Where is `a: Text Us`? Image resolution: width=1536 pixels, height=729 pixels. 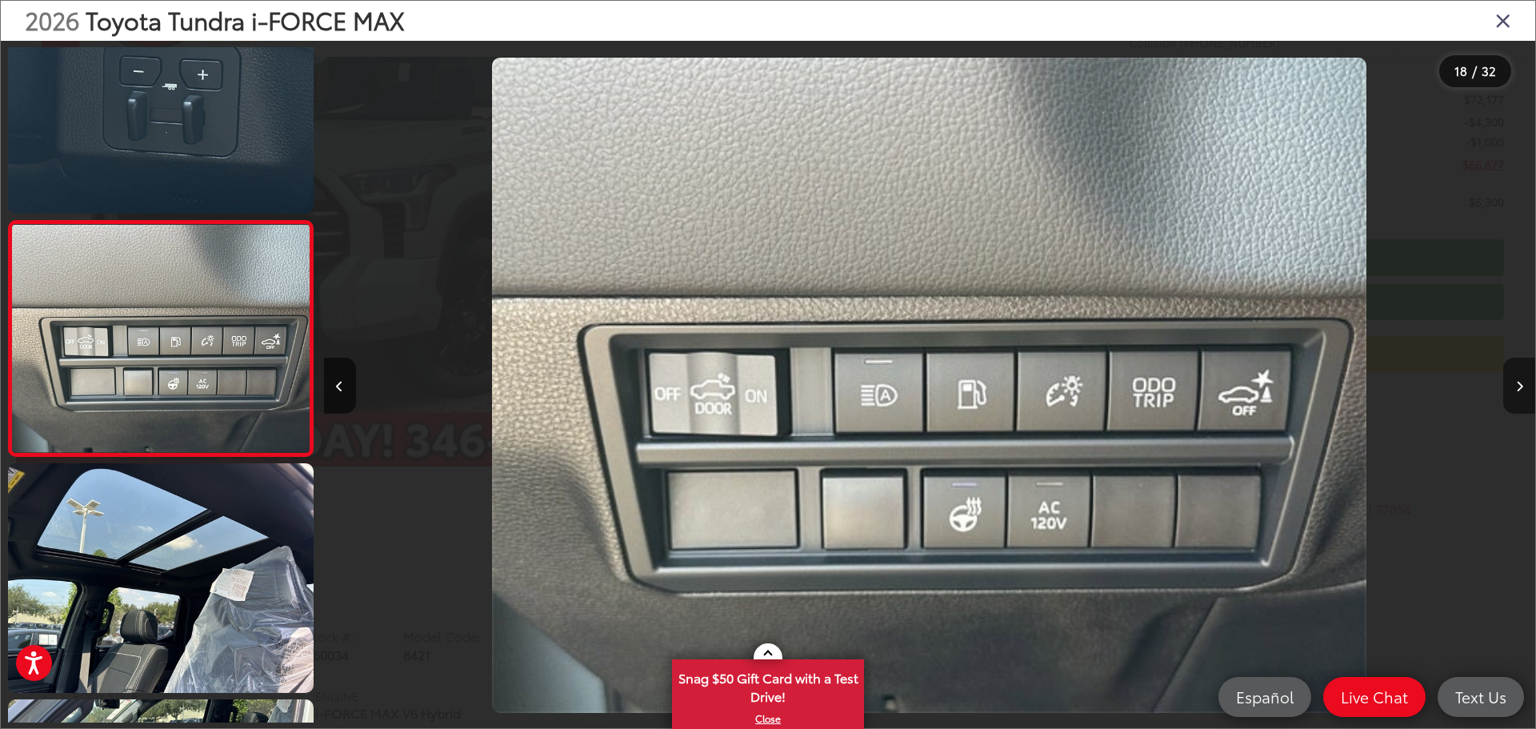
a: Text Us is located at coordinates (1481, 697).